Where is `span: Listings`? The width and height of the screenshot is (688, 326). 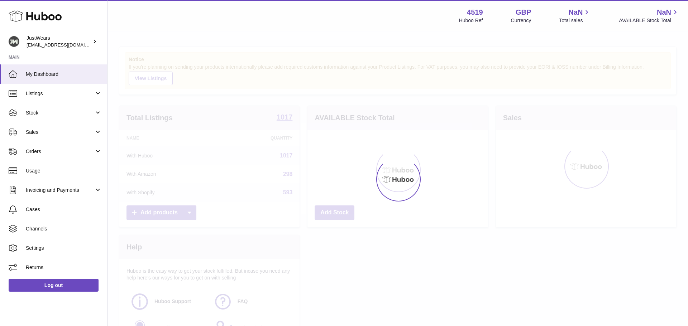 span: Listings is located at coordinates (60, 93).